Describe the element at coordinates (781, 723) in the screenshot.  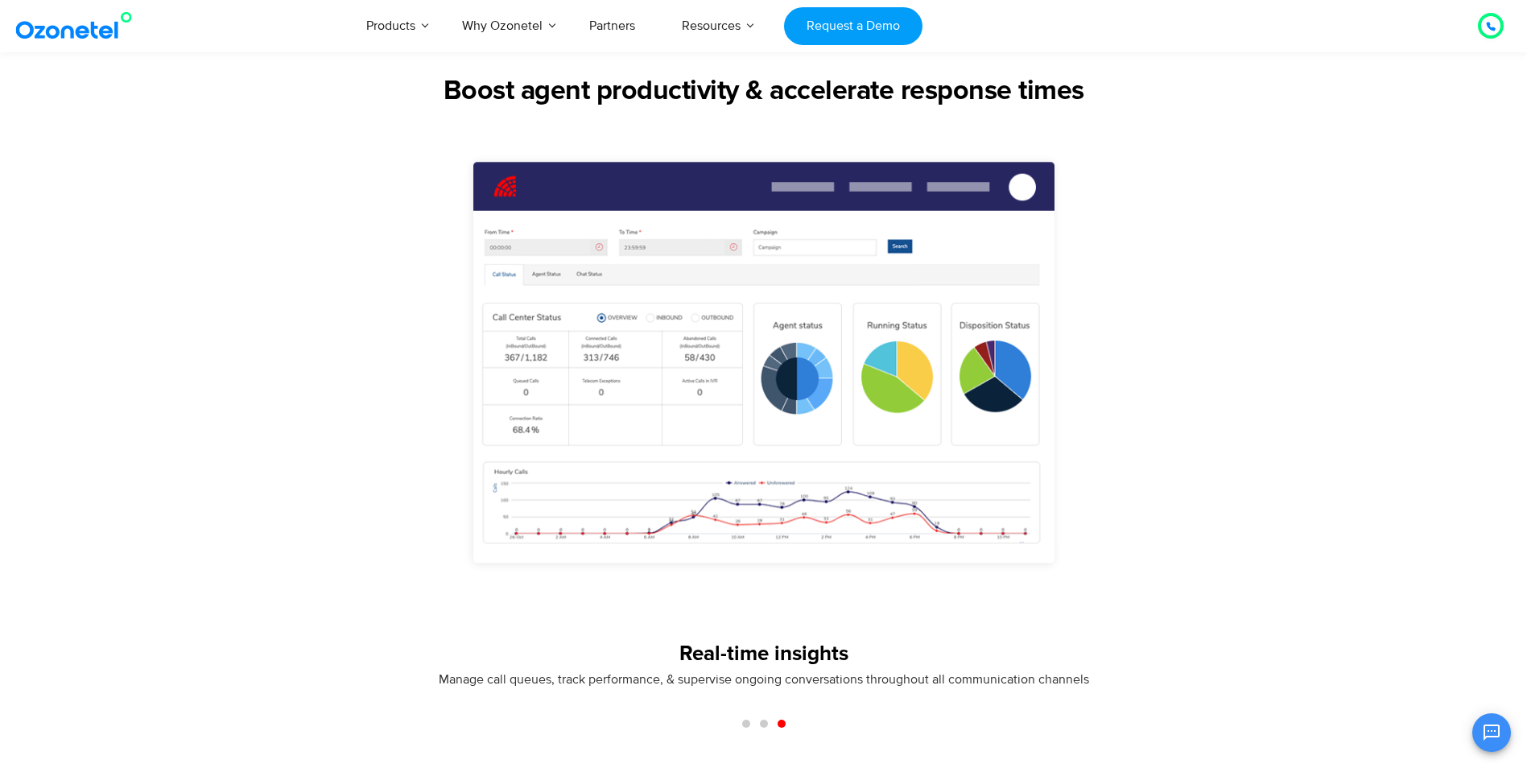
I see `span: Go to slide 3` at that location.